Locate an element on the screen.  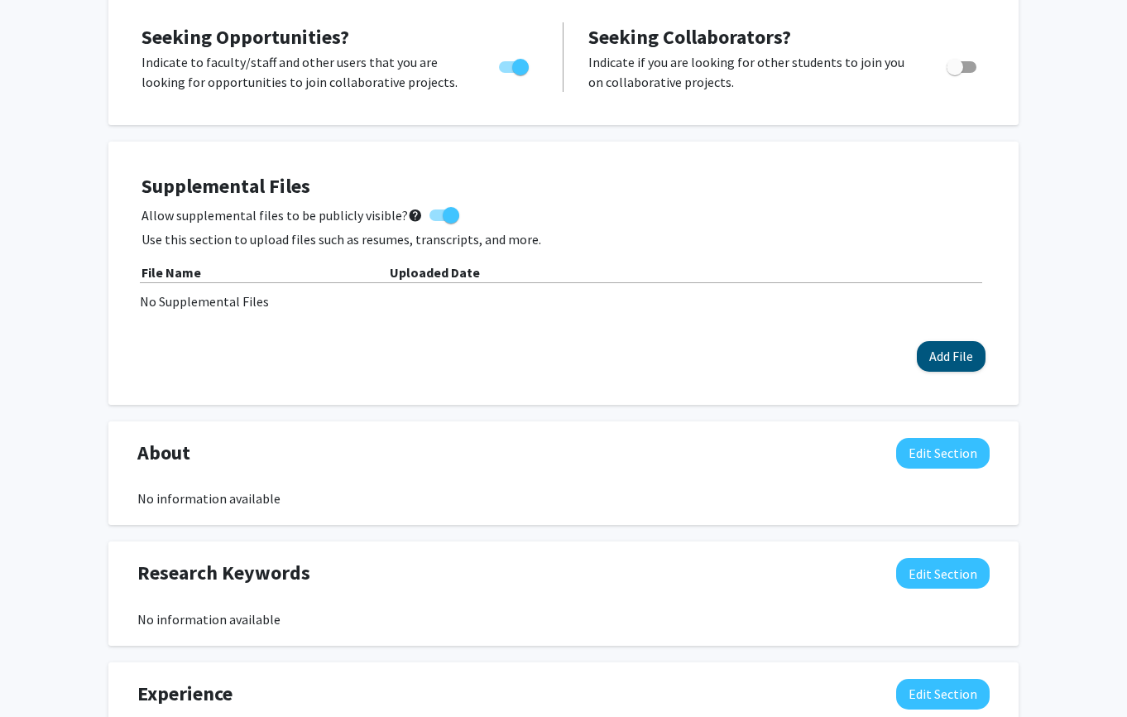
span: Experience is located at coordinates (185, 694).